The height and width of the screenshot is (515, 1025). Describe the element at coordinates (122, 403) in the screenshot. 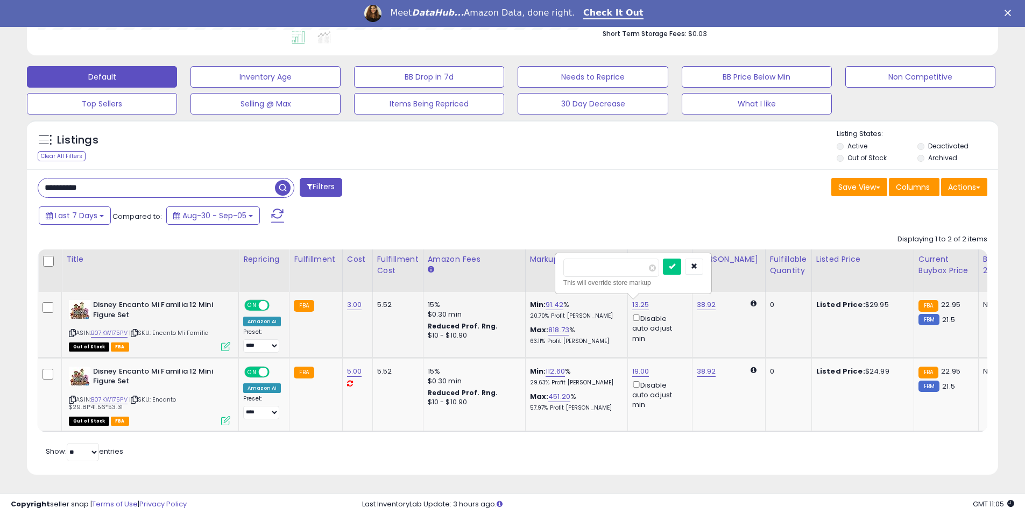

I see `span: | SKU: Encanto $29.81*41.56*53.31` at that location.